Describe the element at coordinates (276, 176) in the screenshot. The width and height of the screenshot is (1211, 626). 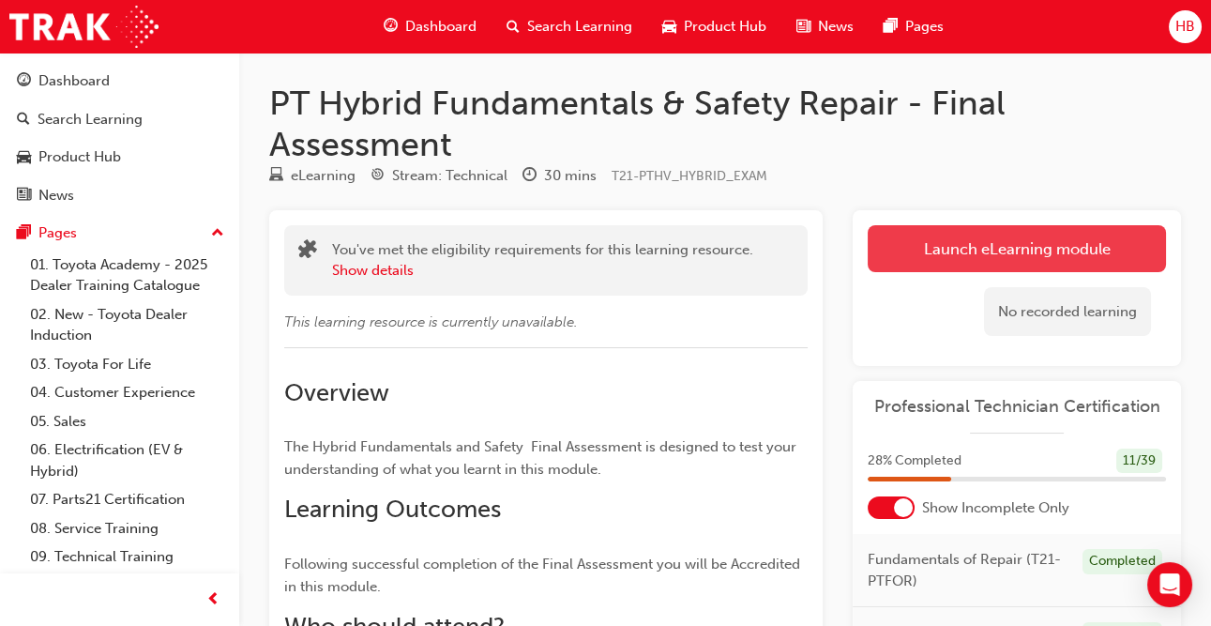
I see `span: learningResourceType_ELEARNING-icon` at that location.